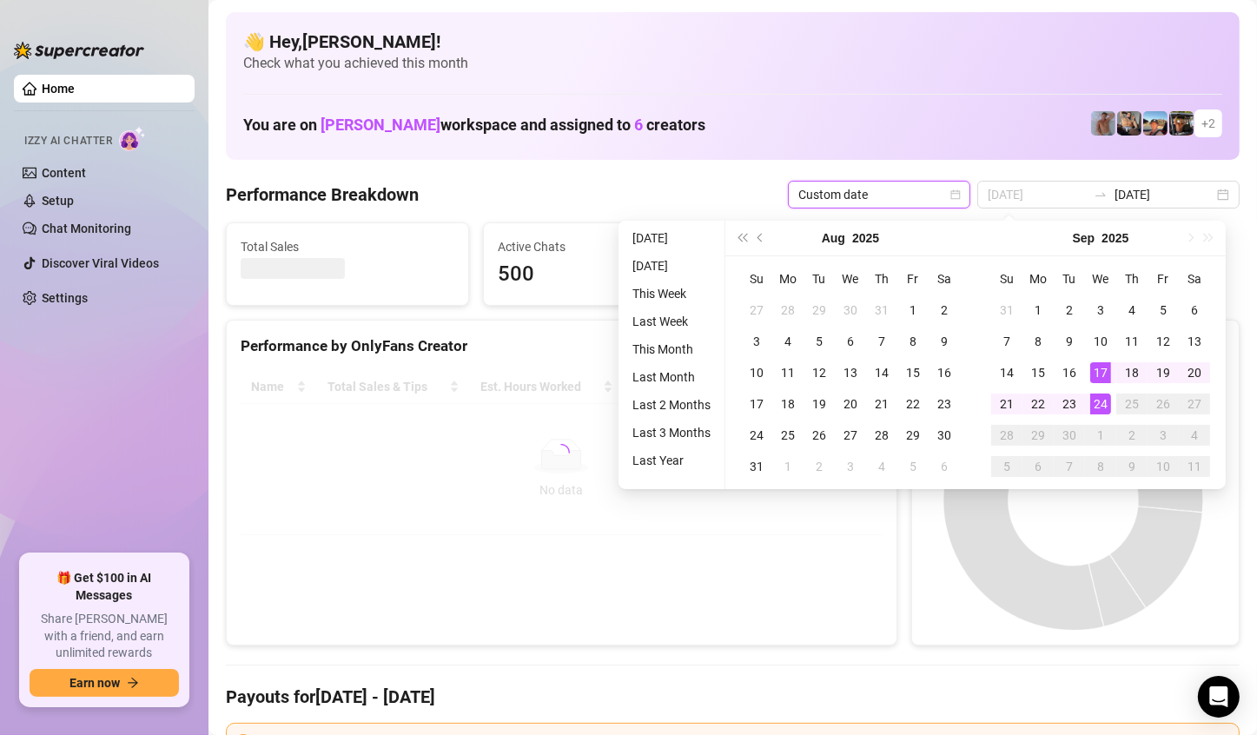  What do you see at coordinates (882, 404) in the screenshot?
I see `div: 21` at bounding box center [882, 404].